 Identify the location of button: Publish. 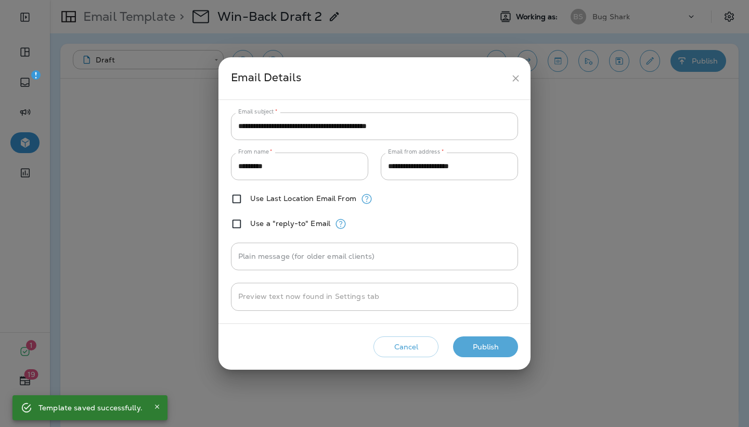
(486, 347).